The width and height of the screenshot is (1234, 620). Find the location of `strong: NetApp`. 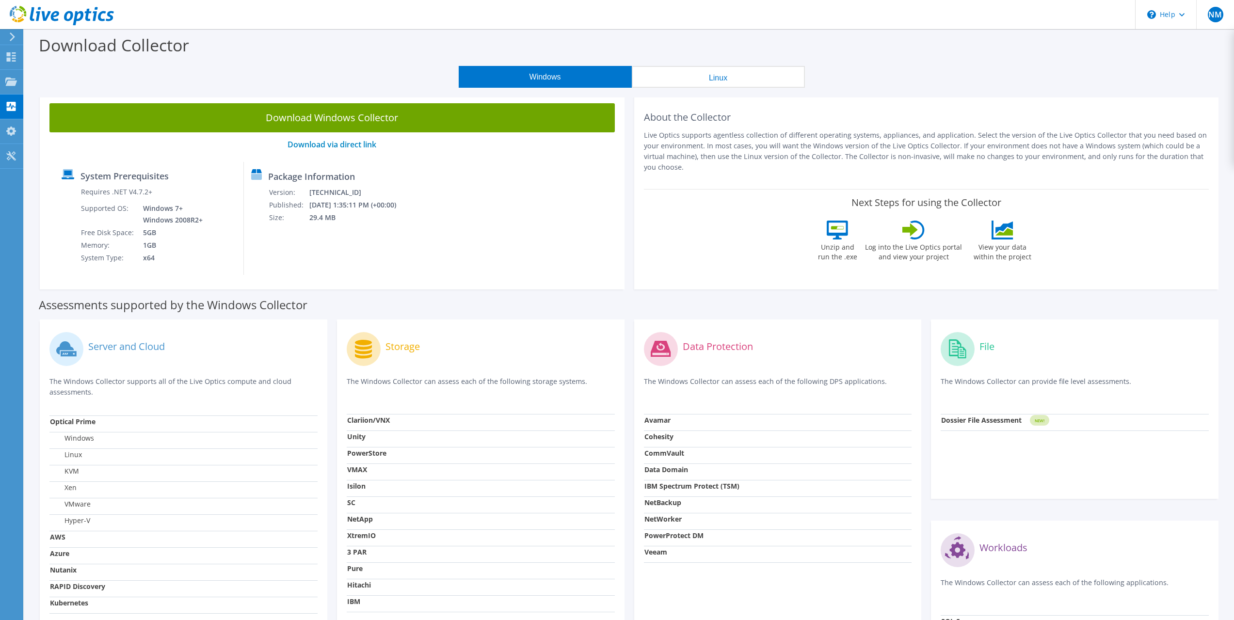

strong: NetApp is located at coordinates (360, 519).